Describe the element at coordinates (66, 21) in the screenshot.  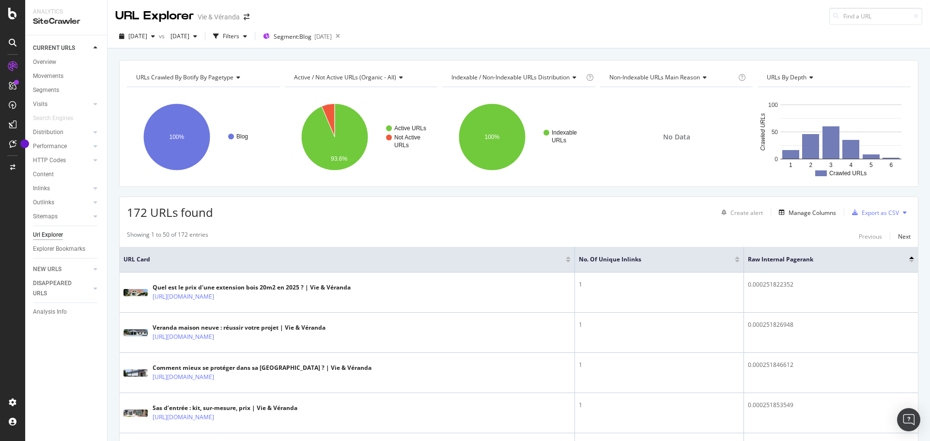
I see `div: SiteCrawler` at that location.